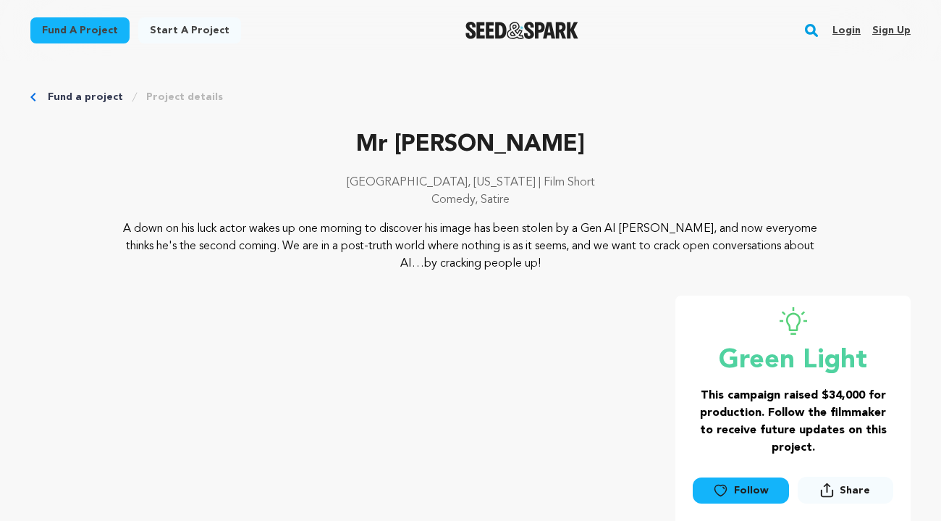 The width and height of the screenshot is (941, 521). I want to click on button: Share, so click(846, 490).